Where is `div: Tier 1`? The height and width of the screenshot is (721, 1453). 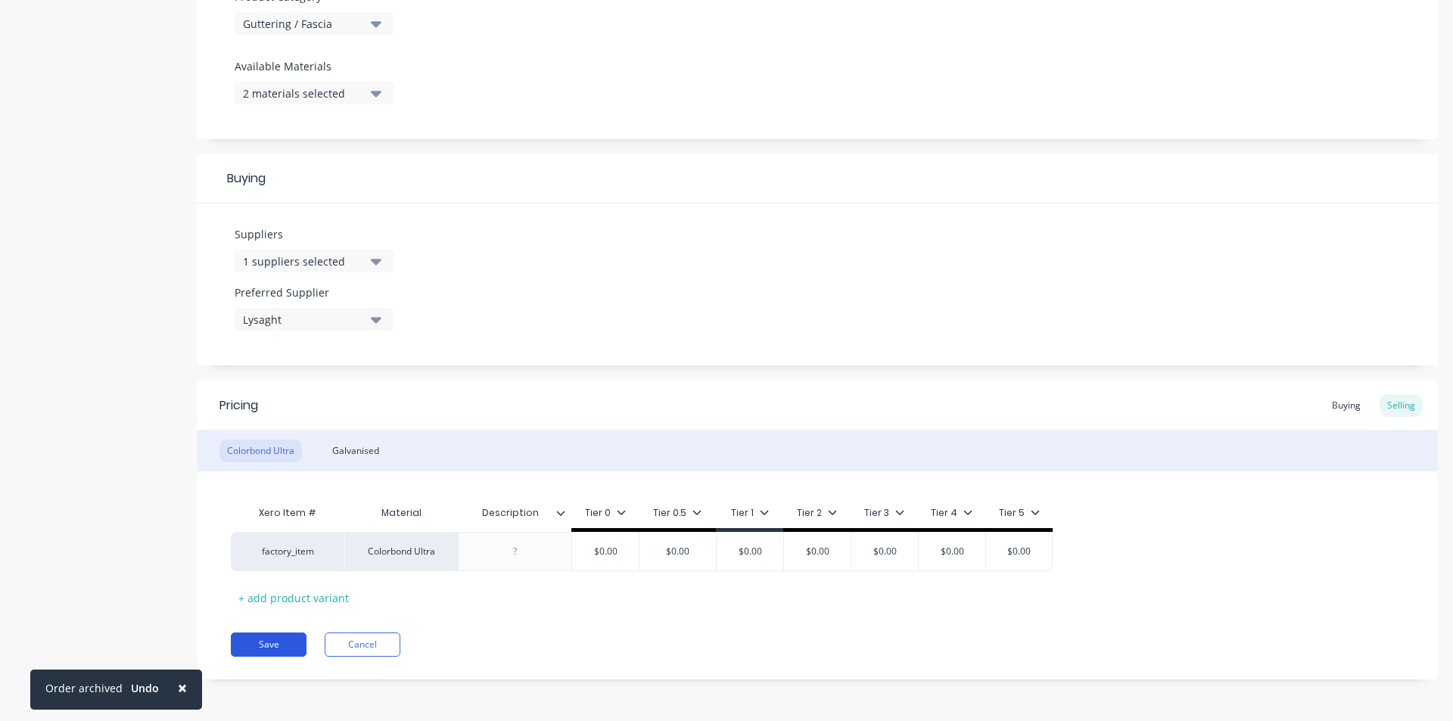 div: Tier 1 is located at coordinates (750, 513).